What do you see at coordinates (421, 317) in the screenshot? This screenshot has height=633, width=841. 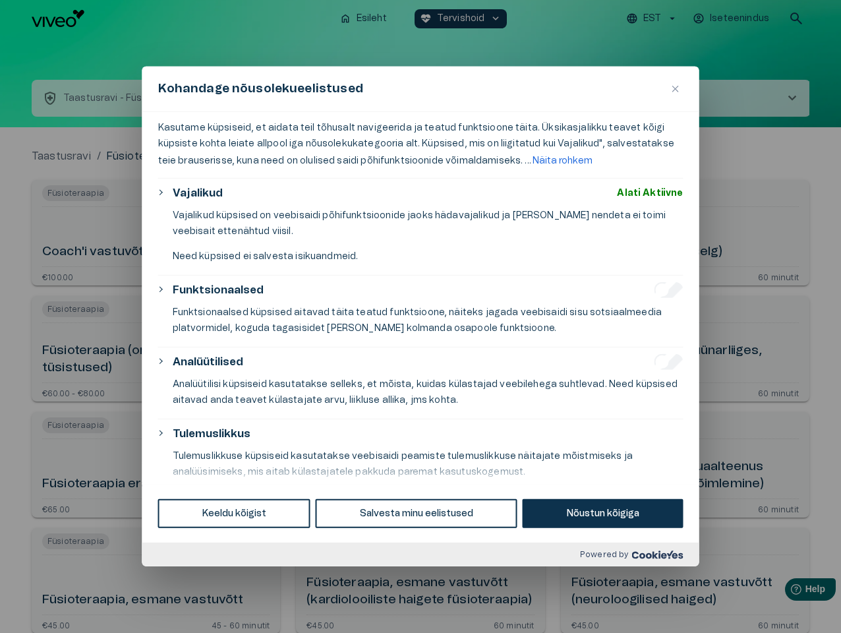 I see `div: Kohandage nõusolekueelistused` at bounding box center [421, 317].